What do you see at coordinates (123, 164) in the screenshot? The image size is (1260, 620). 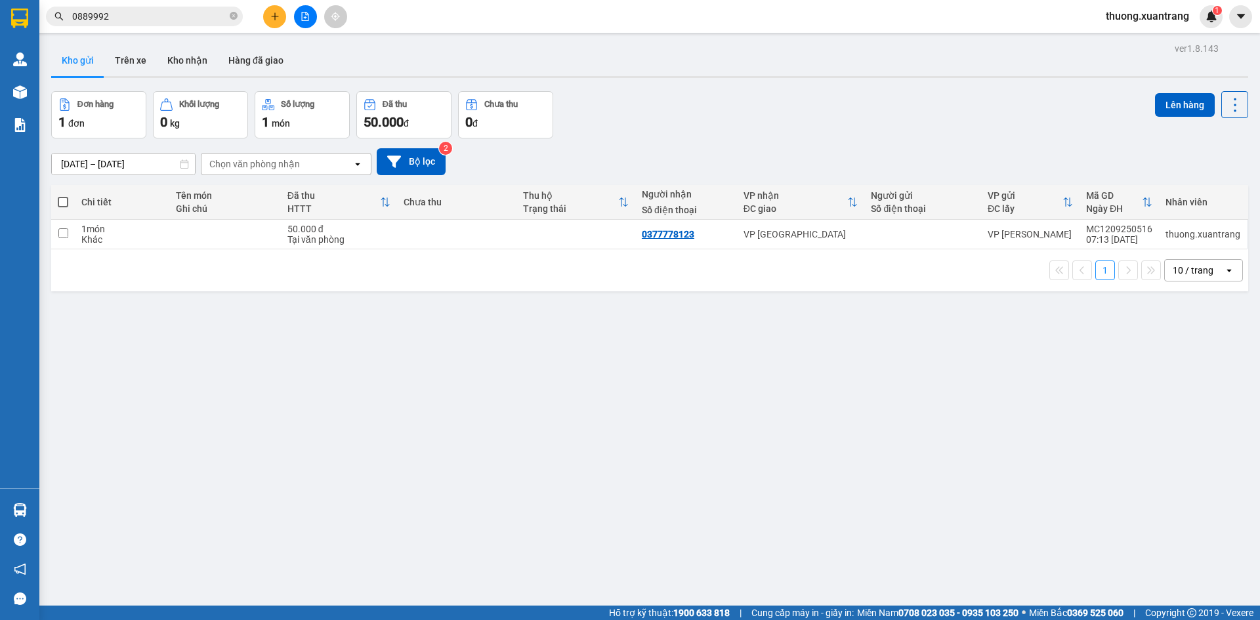 I see `input: Select a date range.` at bounding box center [123, 164].